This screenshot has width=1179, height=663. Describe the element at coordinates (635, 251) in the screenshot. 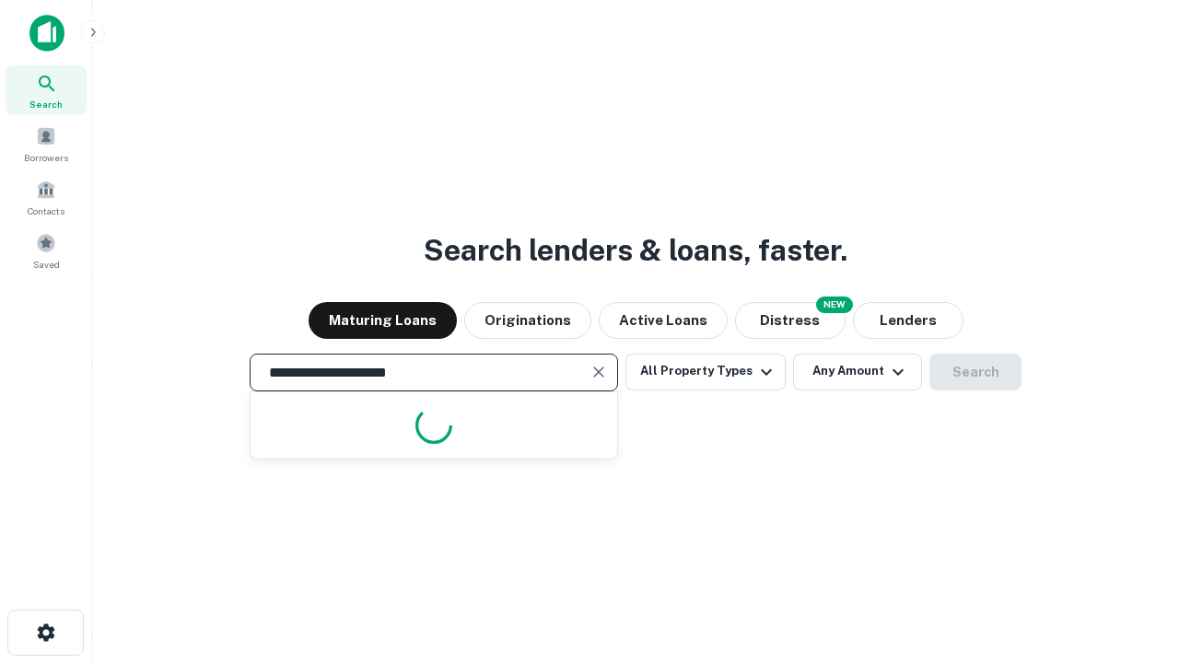

I see `h3: Search lenders & loans, faster.` at that location.